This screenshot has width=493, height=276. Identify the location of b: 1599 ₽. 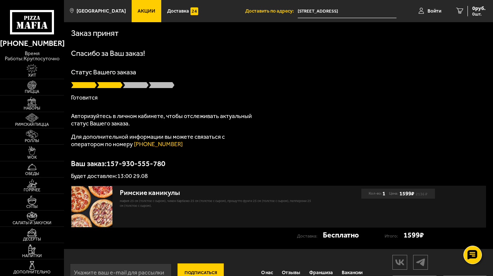
(407, 193).